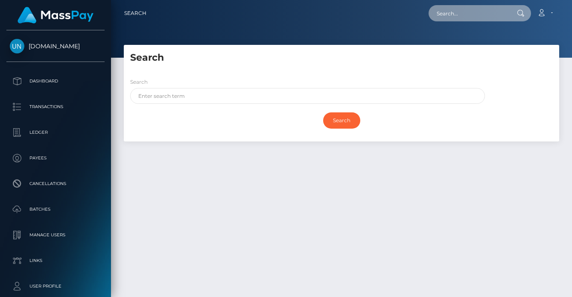 The width and height of the screenshot is (572, 297). What do you see at coordinates (342, 120) in the screenshot?
I see `input: Search` at bounding box center [342, 120].